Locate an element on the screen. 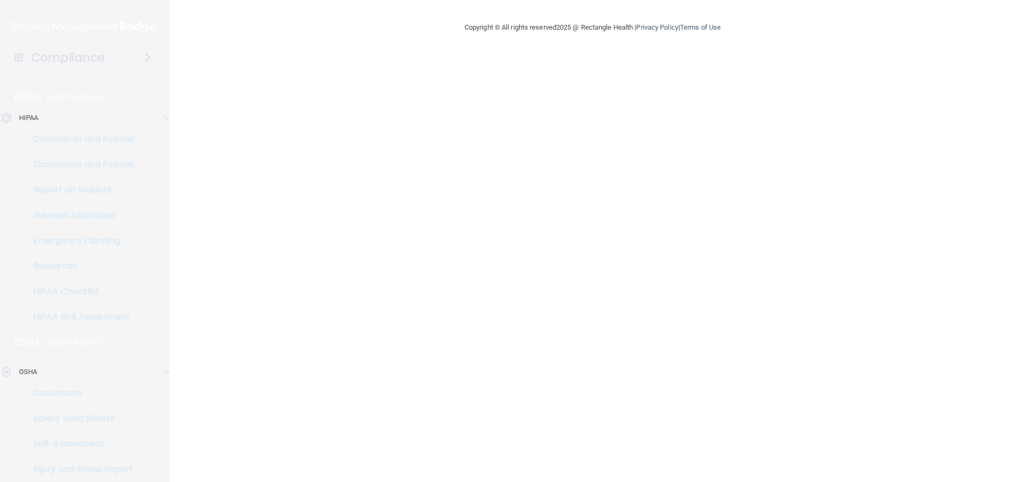  p: Injury and Illness Report is located at coordinates (79, 469).